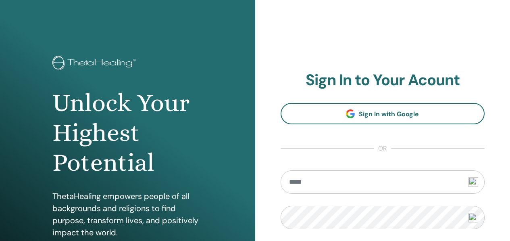 The image size is (510, 241). Describe the element at coordinates (127, 214) in the screenshot. I see `p: ThetaHealing empowers people of all backgrounds and religions to find purpose, transform lives, a...` at that location.